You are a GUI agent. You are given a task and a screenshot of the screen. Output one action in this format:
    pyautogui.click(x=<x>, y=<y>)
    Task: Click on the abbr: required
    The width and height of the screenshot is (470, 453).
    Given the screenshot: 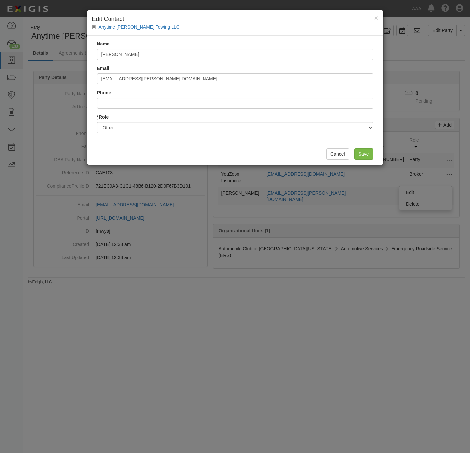 What is the action you would take?
    pyautogui.click(x=98, y=117)
    